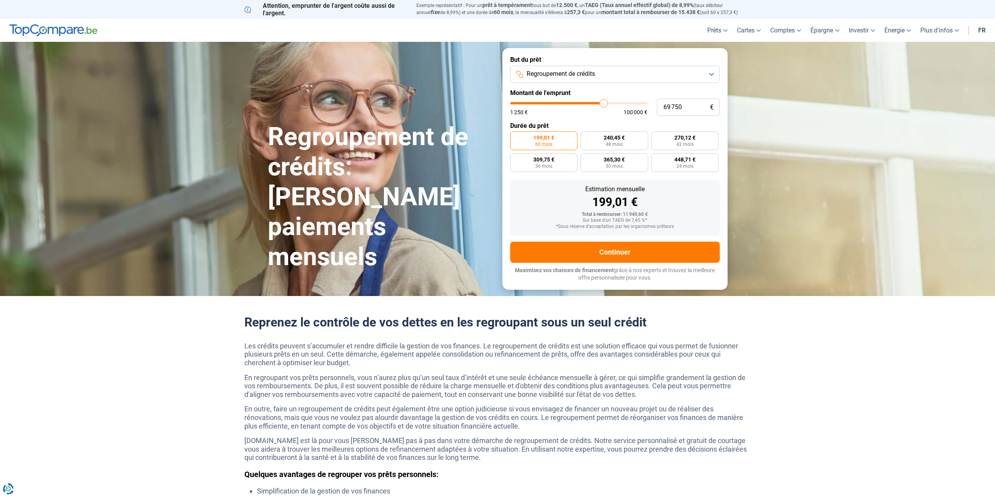 The height and width of the screenshot is (497, 995). I want to click on p: Exemple représentatif : Pour un tous but de , un (taux débiteur annuel de 8,99%) et une durée de ..., so click(584, 9).